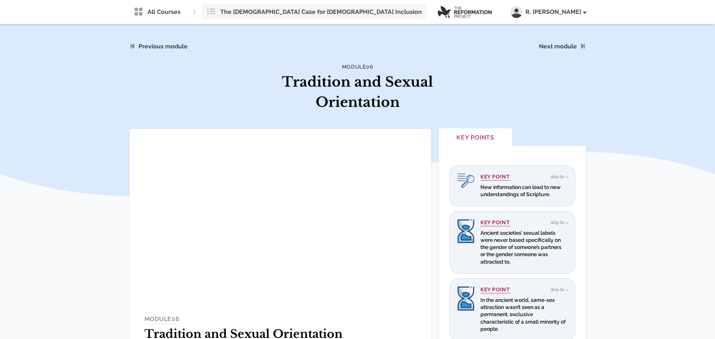 The image size is (715, 339). I want to click on h1: Tradition and Sexual Orientation, so click(358, 92).